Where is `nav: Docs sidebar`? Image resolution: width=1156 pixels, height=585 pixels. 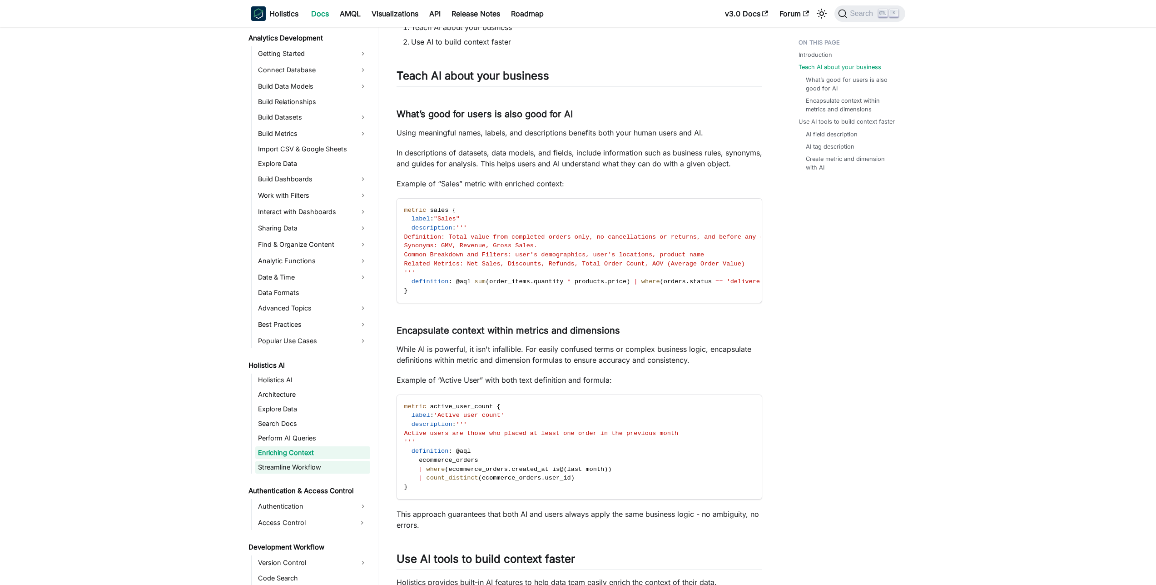
nav: Docs sidebar is located at coordinates (310, 306).